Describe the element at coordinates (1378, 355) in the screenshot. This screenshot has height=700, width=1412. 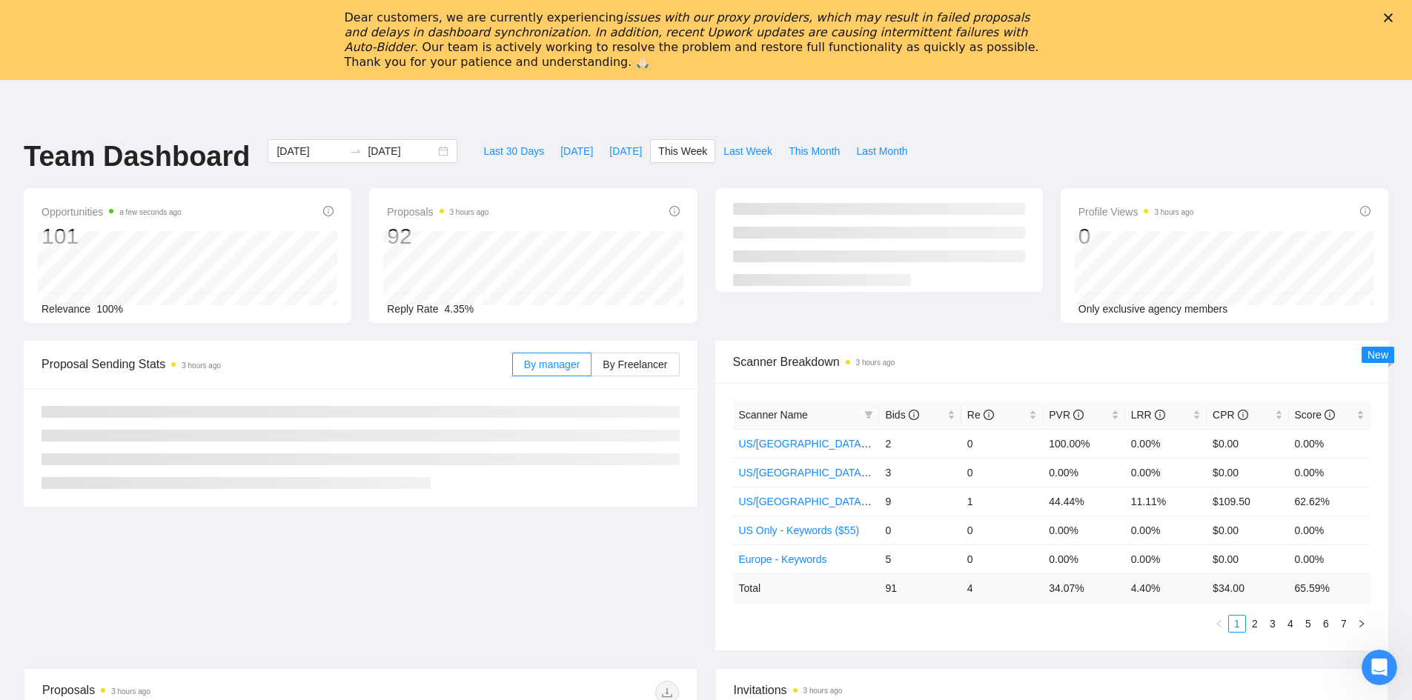
I see `span: New` at that location.